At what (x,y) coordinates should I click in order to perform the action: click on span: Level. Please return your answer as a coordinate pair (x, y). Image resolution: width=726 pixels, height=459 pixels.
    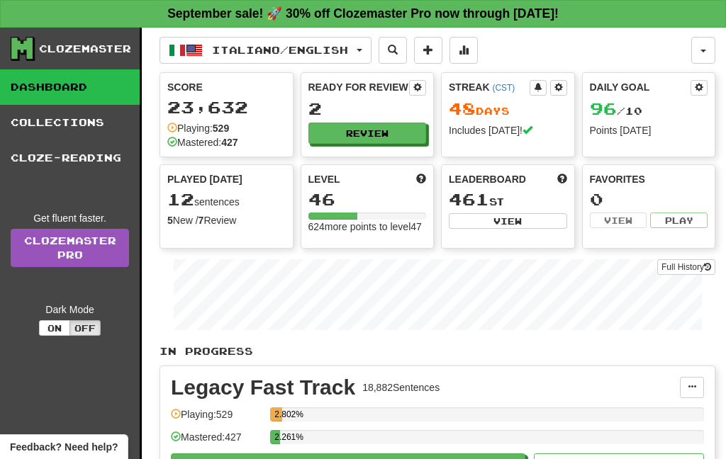
    Looking at the image, I should click on (324, 179).